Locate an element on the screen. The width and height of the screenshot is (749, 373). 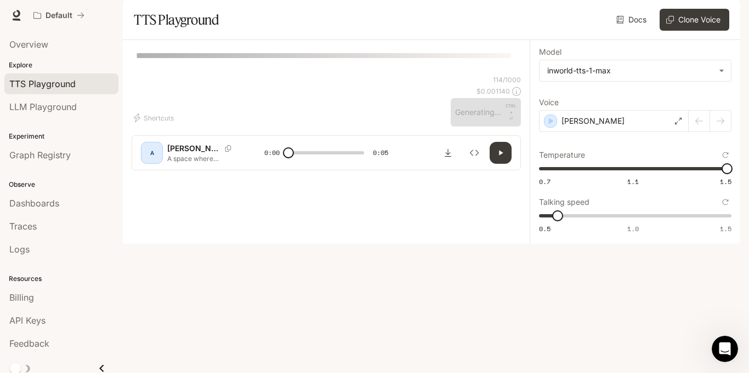
p: Voice is located at coordinates (549, 102).